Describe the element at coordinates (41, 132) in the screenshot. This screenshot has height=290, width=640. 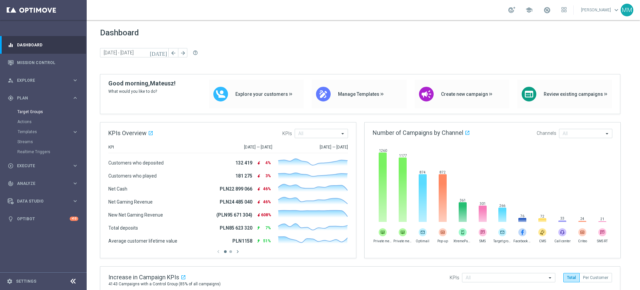
I see `span: Templates` at that location.